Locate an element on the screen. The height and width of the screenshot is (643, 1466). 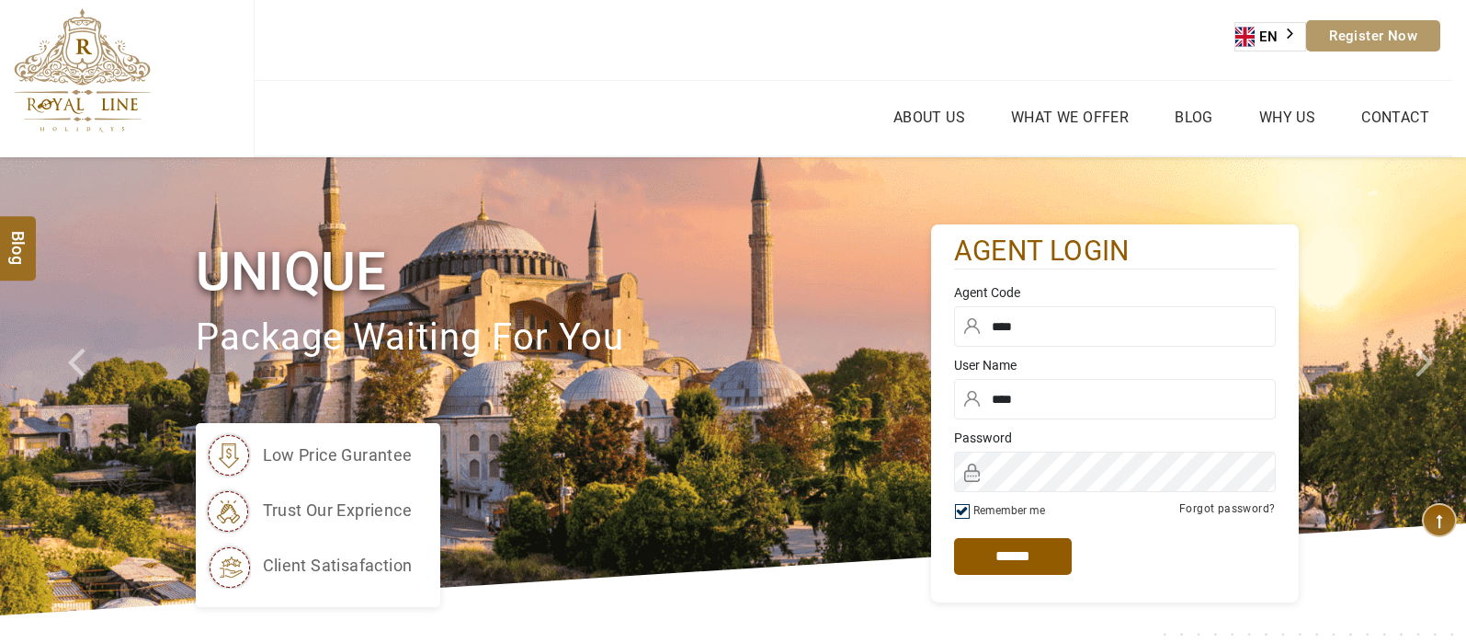
li: low price gurantee is located at coordinates (309, 455).